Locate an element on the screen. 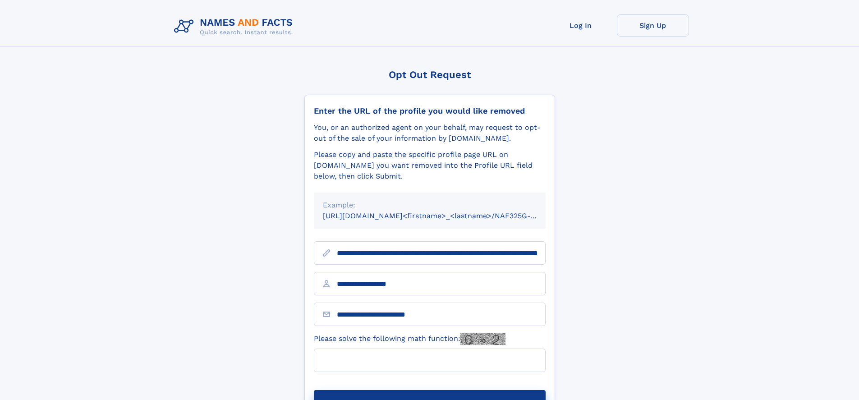  img: Logo Names and Facts is located at coordinates (235, 27).